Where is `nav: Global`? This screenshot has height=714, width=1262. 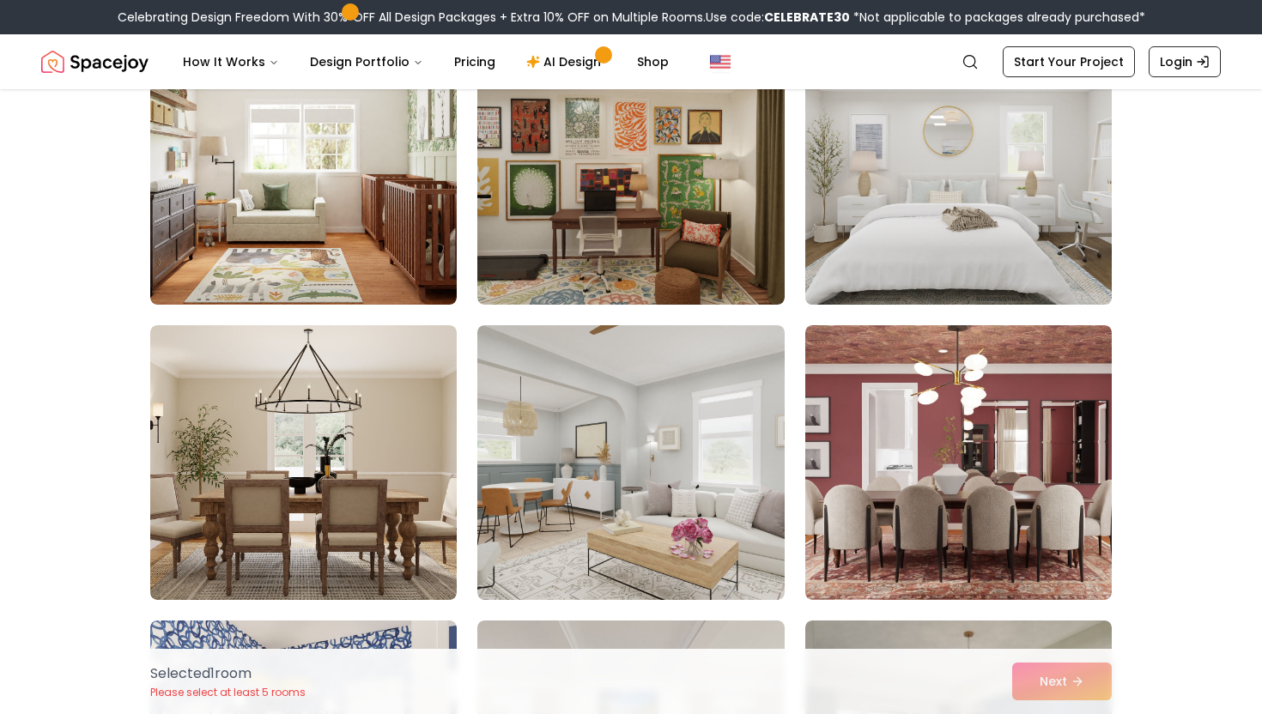 nav: Global is located at coordinates (631, 62).